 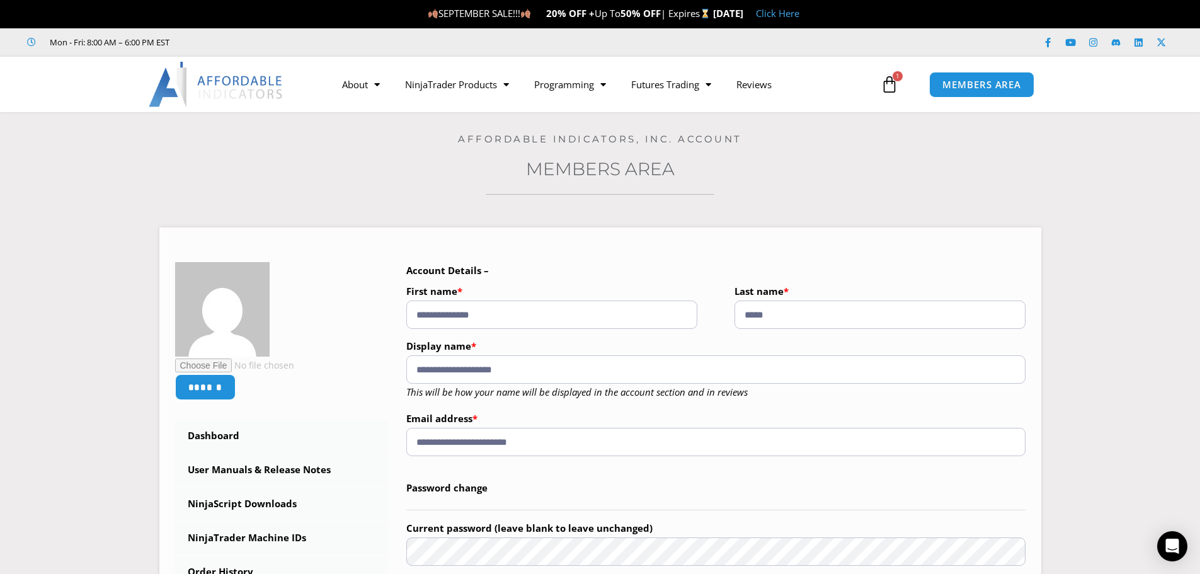 What do you see at coordinates (577, 392) in the screenshot?
I see `em: This will be how your name will be displayed in the account section and in reviews` at bounding box center [577, 392].